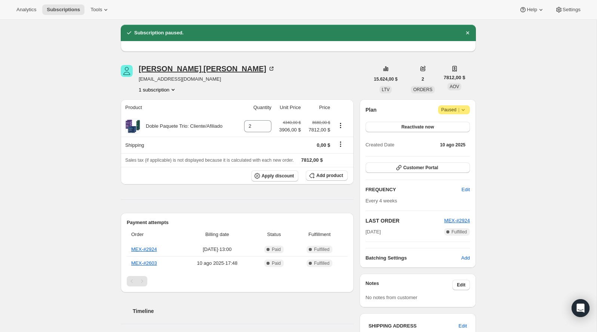 The width and height of the screenshot is (597, 332). I want to click on h2: Subscription paused., so click(159, 33).